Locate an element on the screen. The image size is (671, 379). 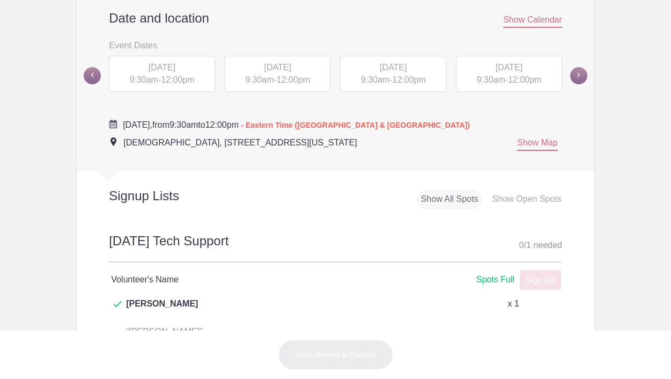
span: Show Calendar is located at coordinates (532, 21).